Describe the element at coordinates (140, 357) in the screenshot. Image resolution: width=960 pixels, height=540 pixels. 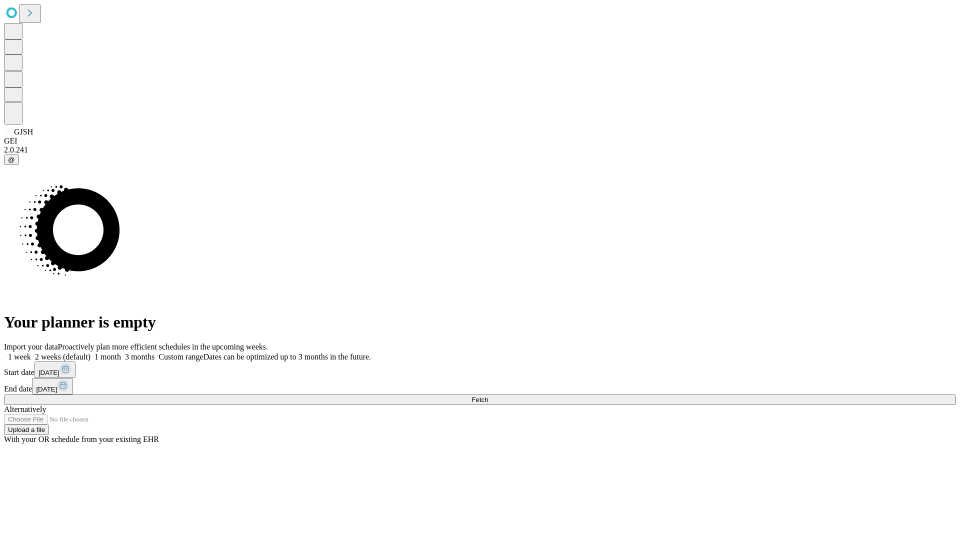
I see `span: 3 months` at that location.